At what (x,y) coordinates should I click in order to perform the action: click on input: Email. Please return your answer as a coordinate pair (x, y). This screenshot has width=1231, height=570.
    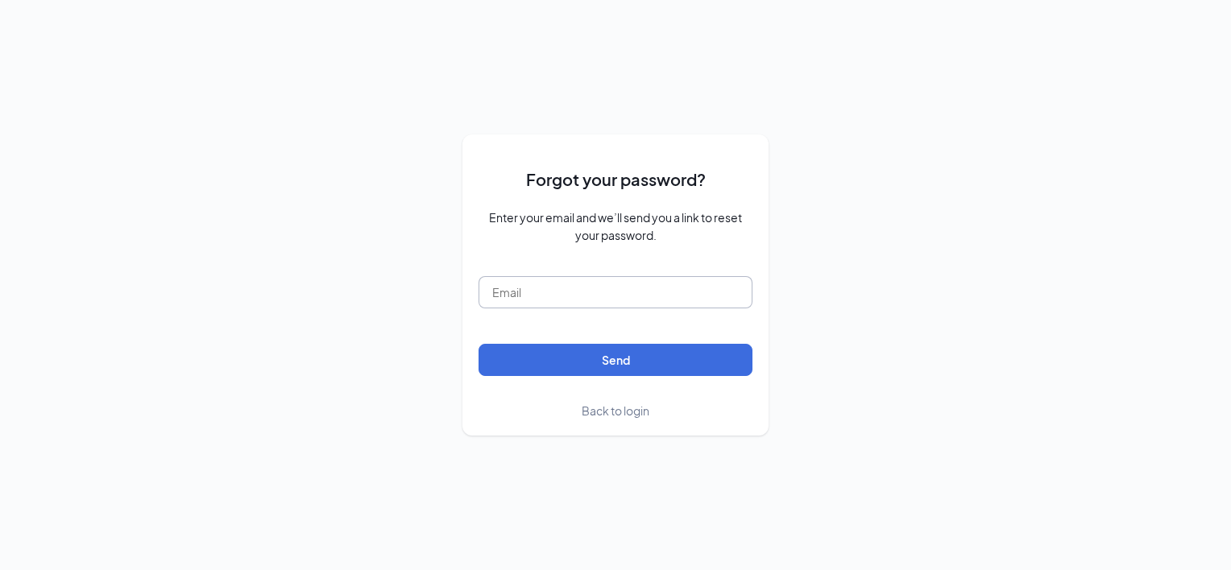
    Looking at the image, I should click on (615, 292).